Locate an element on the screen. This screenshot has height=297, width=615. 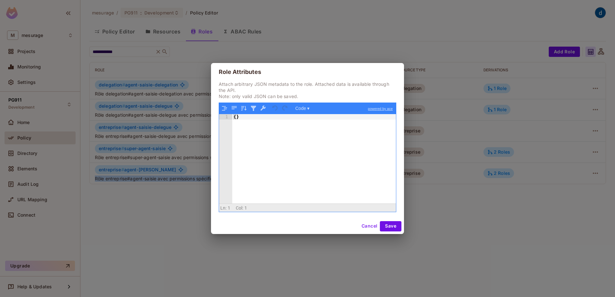
button: Compact JSON data, remove all whitespaces (Ctrl+Shift+I) is located at coordinates (234, 108).